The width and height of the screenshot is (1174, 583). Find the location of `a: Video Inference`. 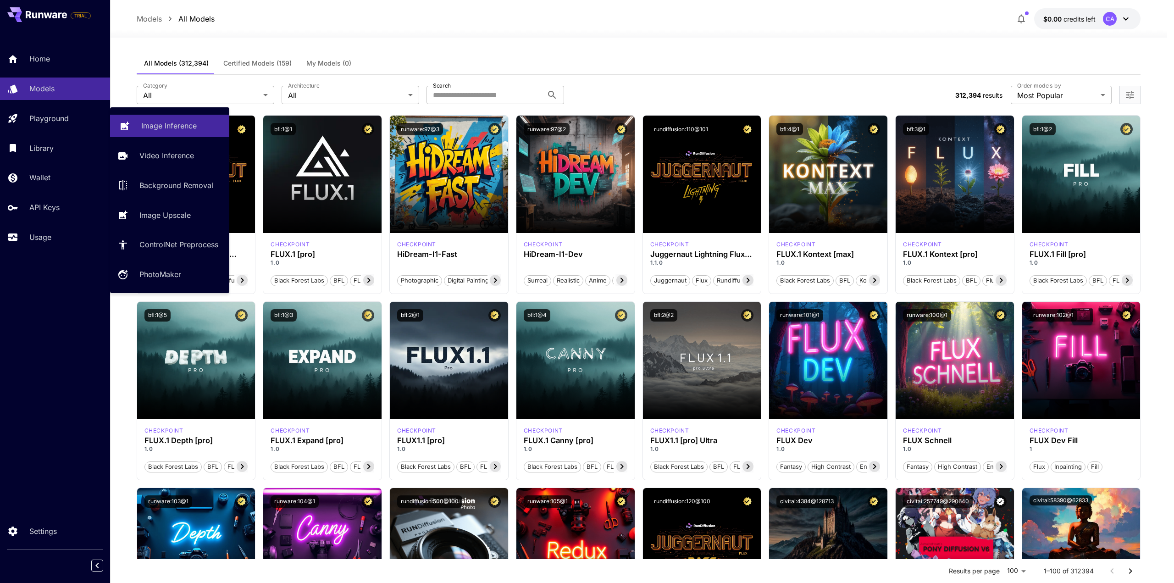

a: Video Inference is located at coordinates (170, 155).